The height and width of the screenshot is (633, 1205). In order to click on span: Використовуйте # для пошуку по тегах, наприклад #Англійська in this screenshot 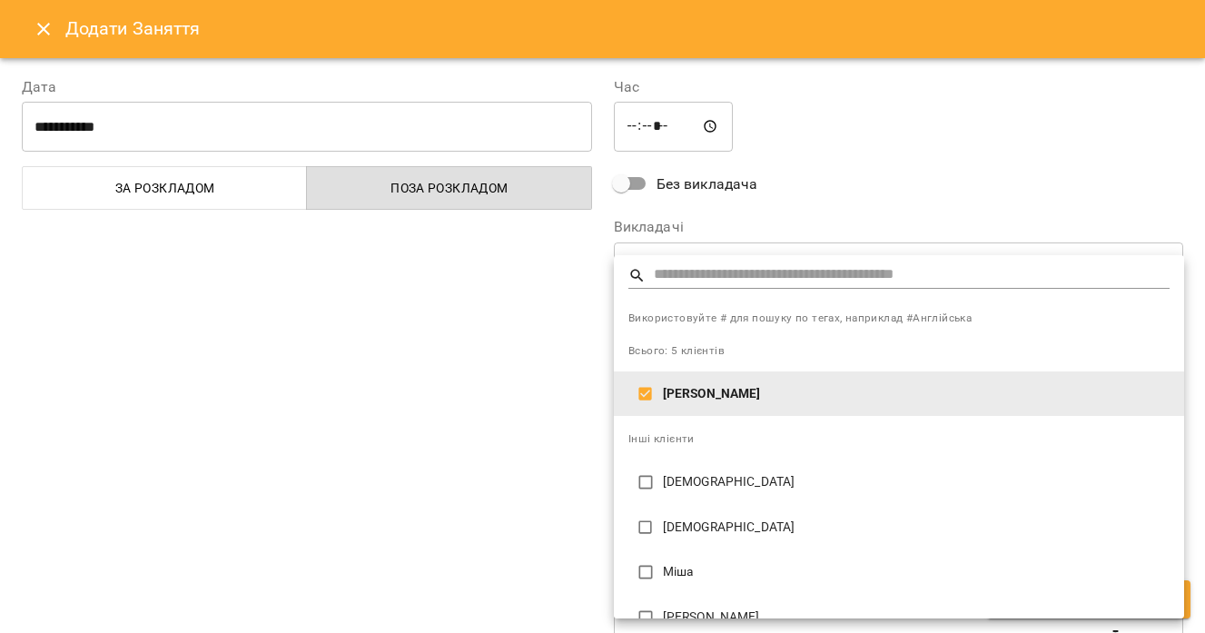, I will do `click(899, 319)`.